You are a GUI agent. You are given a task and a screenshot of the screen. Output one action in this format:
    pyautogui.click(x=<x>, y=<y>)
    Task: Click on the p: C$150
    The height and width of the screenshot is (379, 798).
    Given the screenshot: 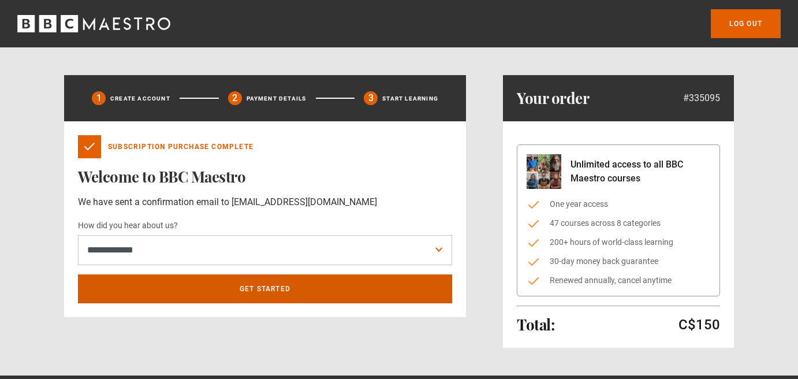 What is the action you would take?
    pyautogui.click(x=699, y=325)
    